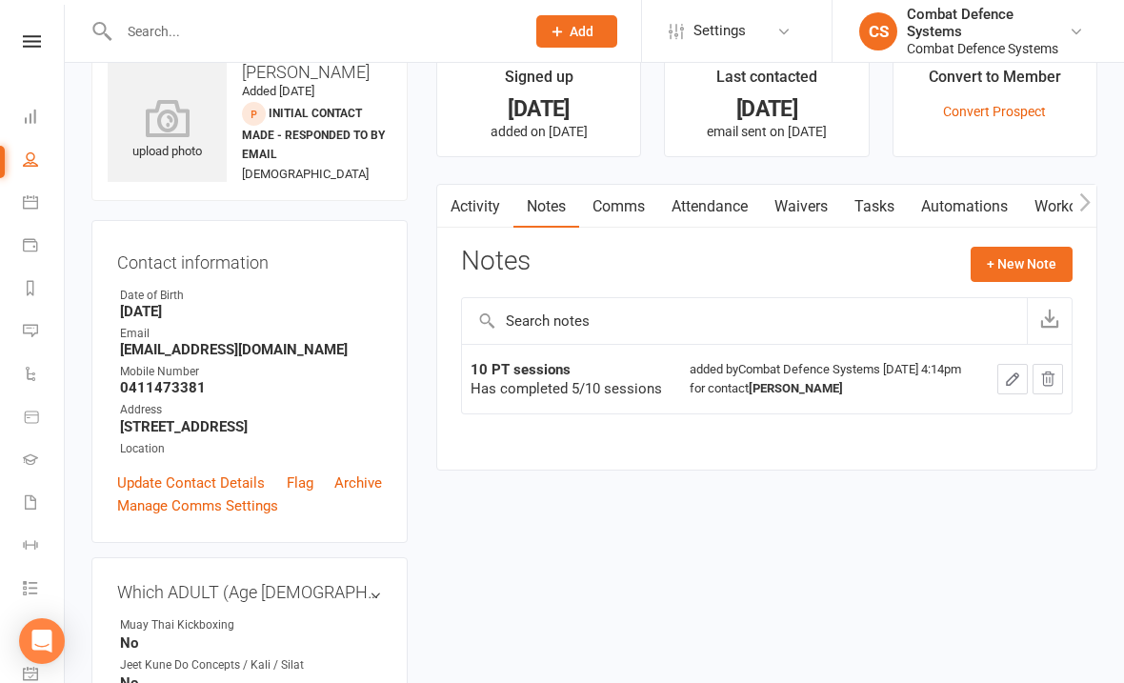 Image resolution: width=1124 pixels, height=683 pixels. I want to click on a: Product Sales, so click(44, 418).